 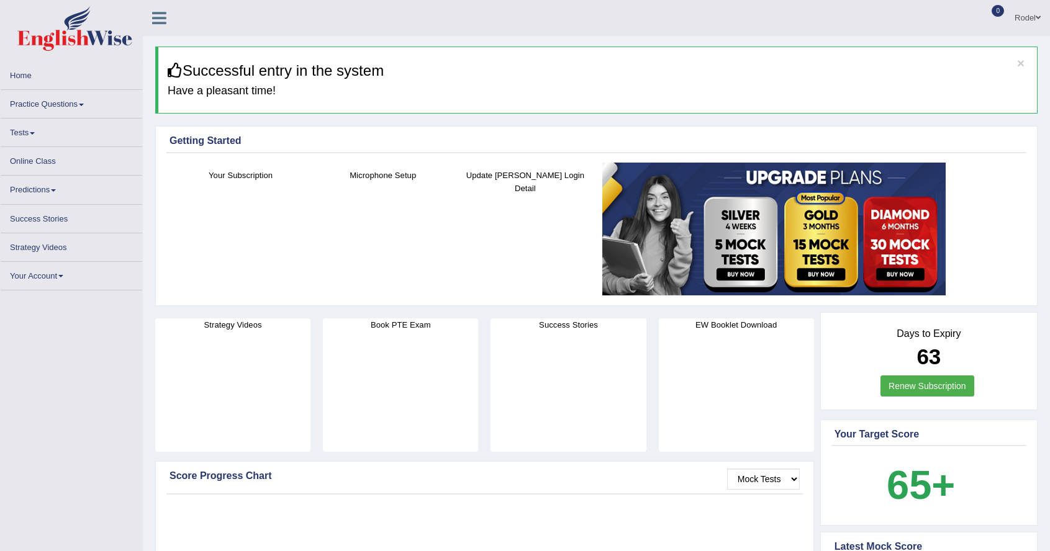 What do you see at coordinates (484, 476) in the screenshot?
I see `div: Score Progress Chart` at bounding box center [484, 476].